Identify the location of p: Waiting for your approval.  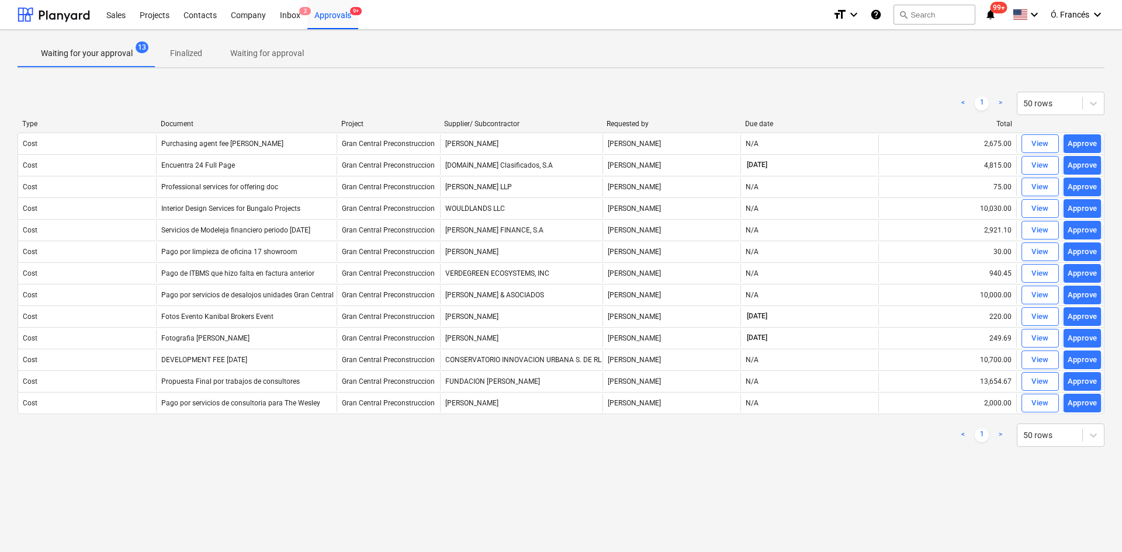
(86, 53).